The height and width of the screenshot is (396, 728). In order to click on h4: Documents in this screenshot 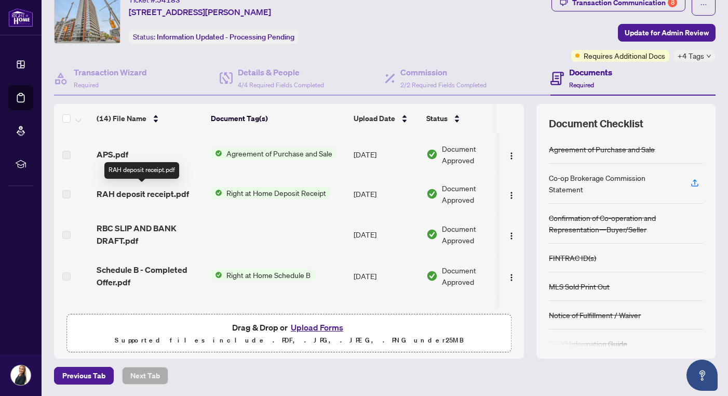, I will do `click(590, 72)`.